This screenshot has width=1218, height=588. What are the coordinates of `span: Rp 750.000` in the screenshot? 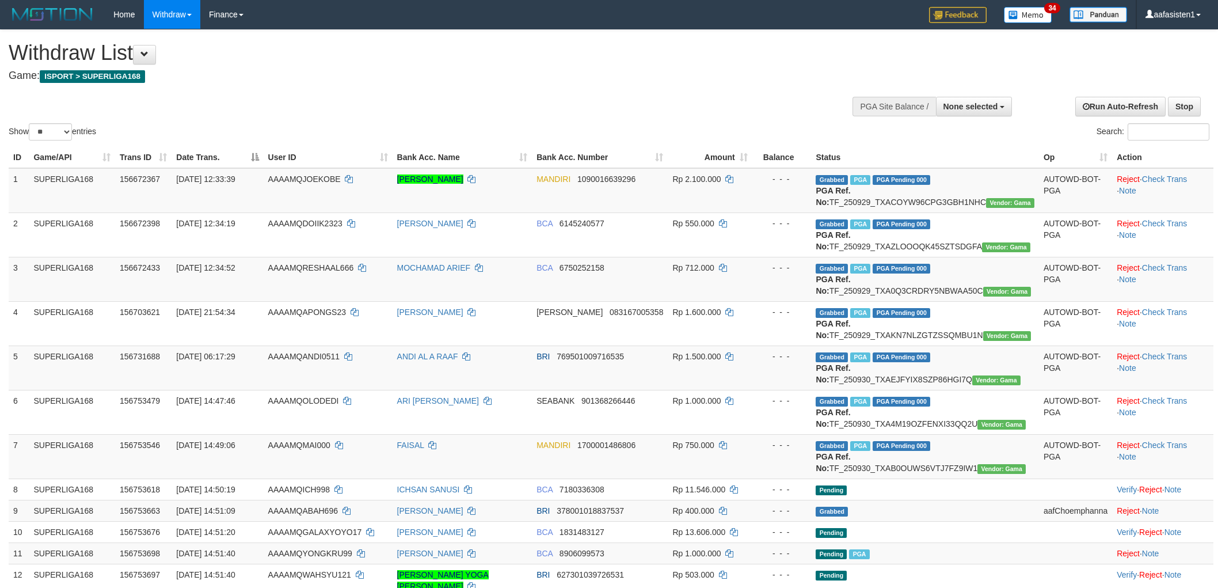 It's located at (693, 445).